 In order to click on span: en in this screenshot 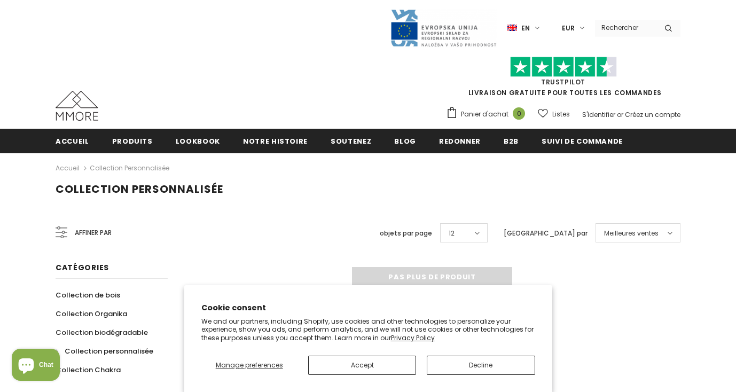, I will do `click(526, 28)`.